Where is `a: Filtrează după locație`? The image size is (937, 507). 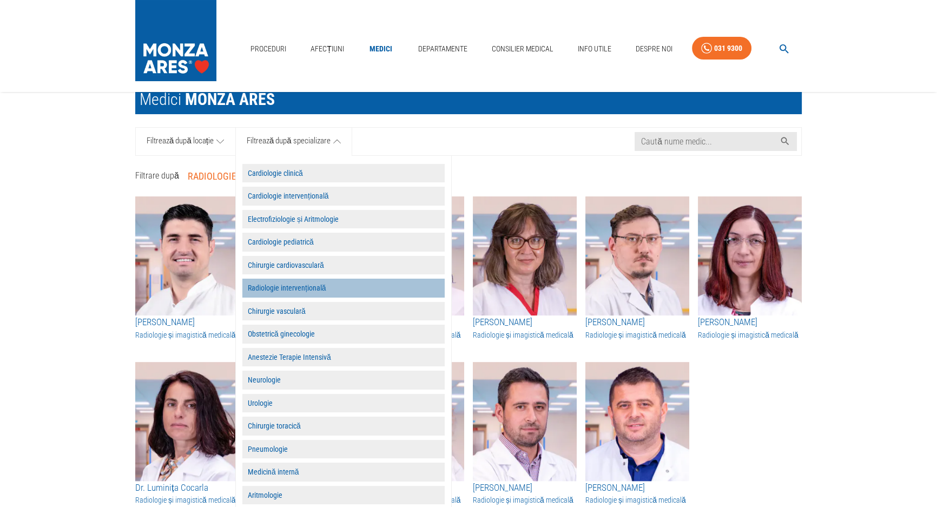 a: Filtrează după locație is located at coordinates (186, 141).